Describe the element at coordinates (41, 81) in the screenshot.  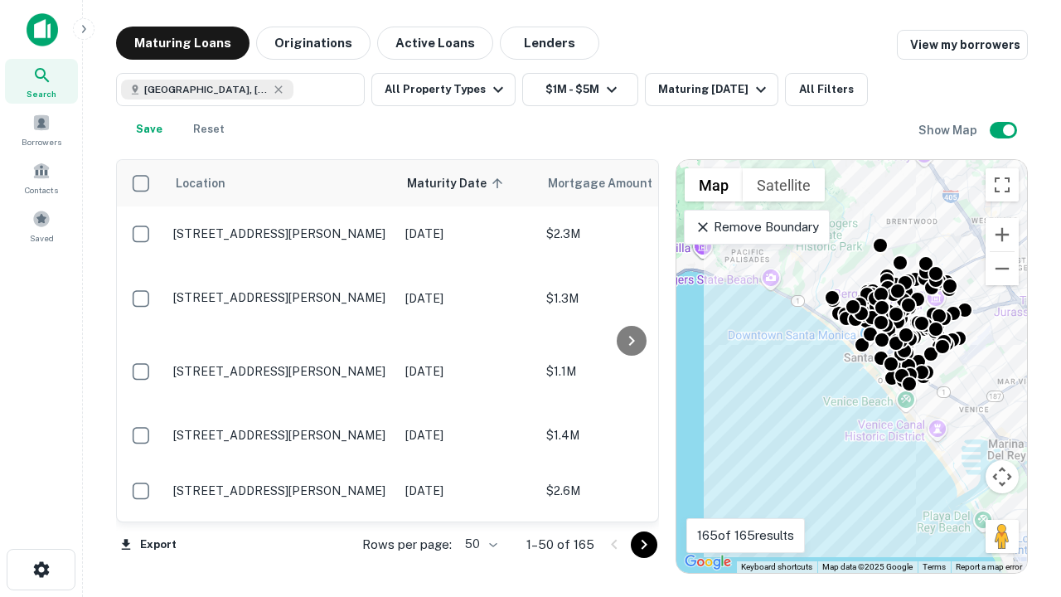
I see `div: Search` at that location.